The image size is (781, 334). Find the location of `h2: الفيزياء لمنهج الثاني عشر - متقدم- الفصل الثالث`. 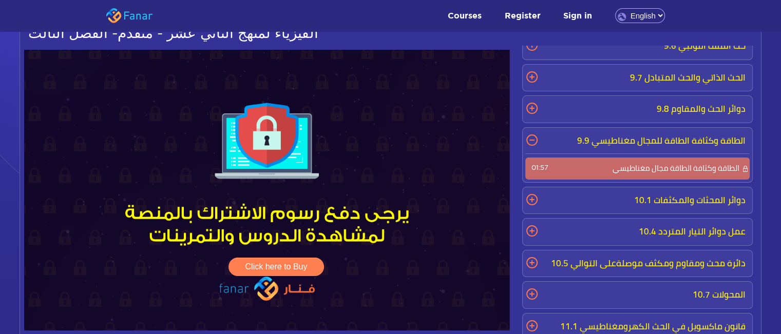

h2: الفيزياء لمنهج الثاني عشر - متقدم- الفصل الثالث is located at coordinates (266, 33).